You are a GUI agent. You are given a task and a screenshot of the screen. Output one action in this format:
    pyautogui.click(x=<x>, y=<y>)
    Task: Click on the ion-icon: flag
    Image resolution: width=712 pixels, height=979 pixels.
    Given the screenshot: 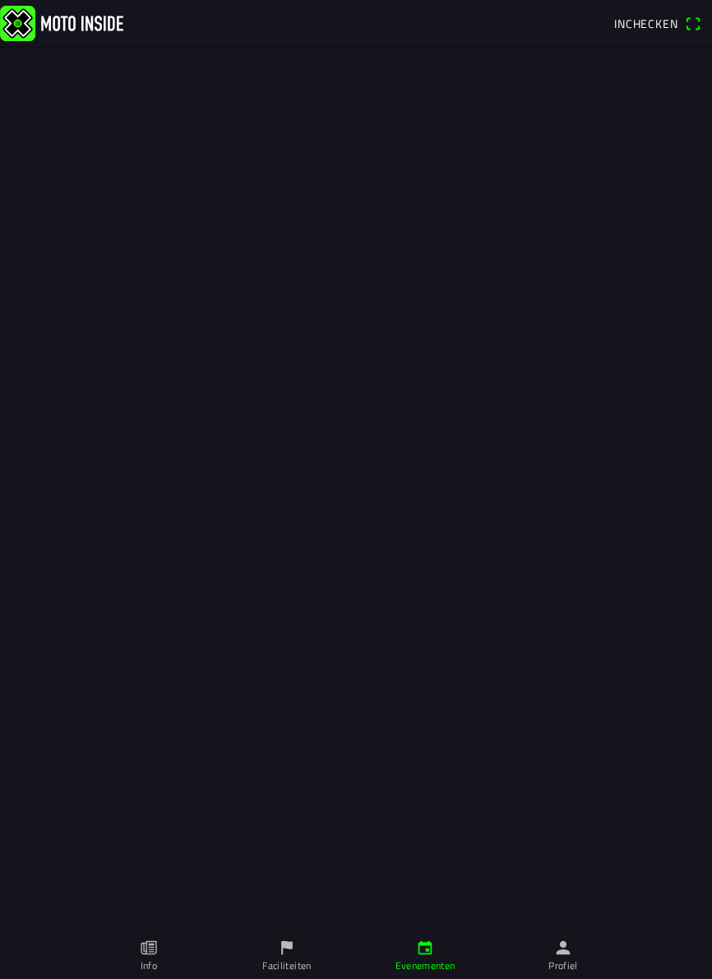 What is the action you would take?
    pyautogui.click(x=287, y=947)
    